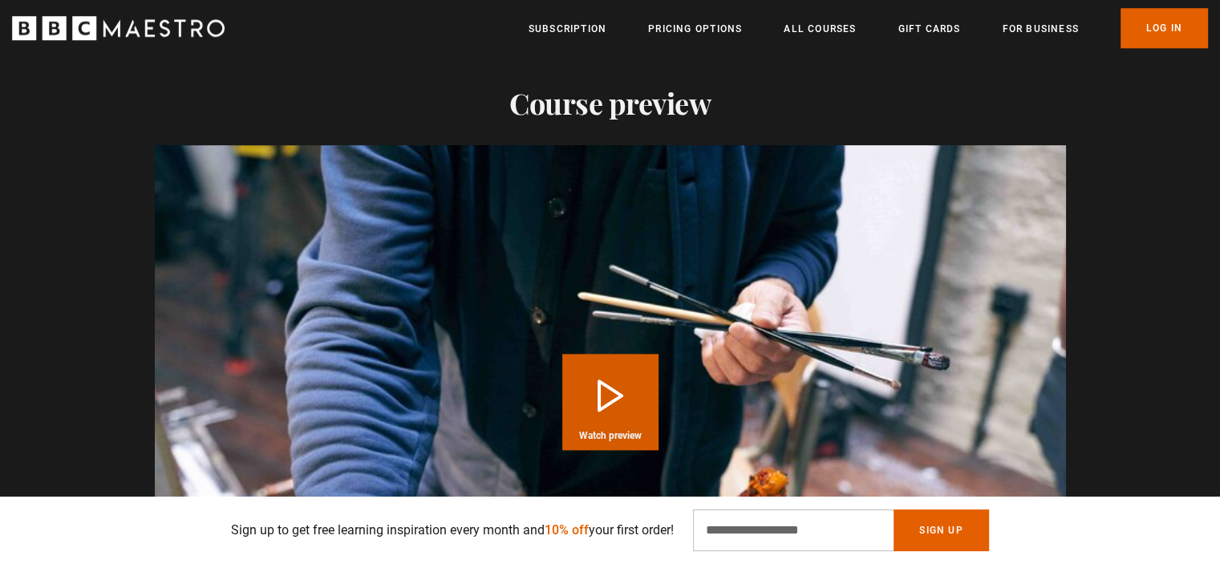  Describe the element at coordinates (929, 29) in the screenshot. I see `a: Gift Cards` at that location.